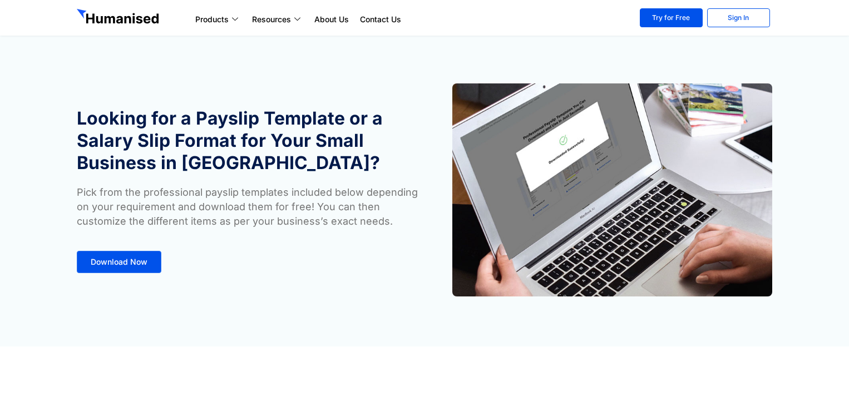 The height and width of the screenshot is (406, 849). I want to click on span: Download Now, so click(119, 262).